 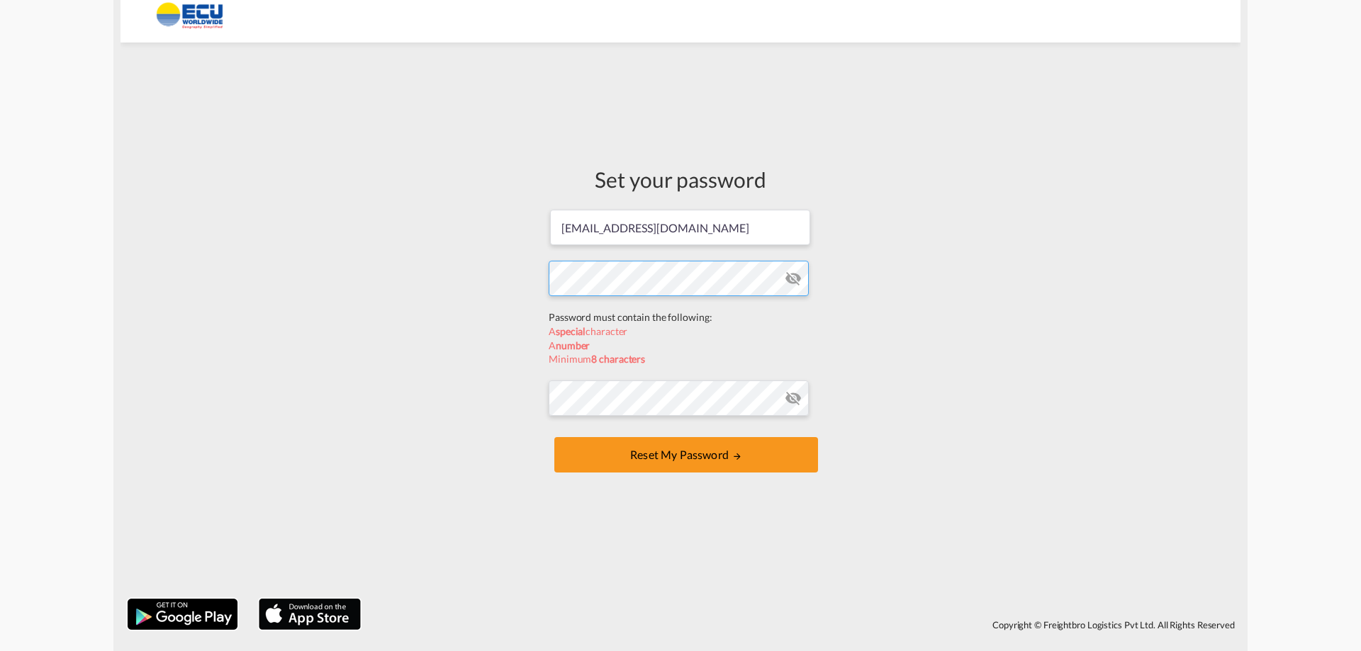 What do you see at coordinates (680, 318) in the screenshot?
I see `div: Password must contain the following:` at bounding box center [680, 318].